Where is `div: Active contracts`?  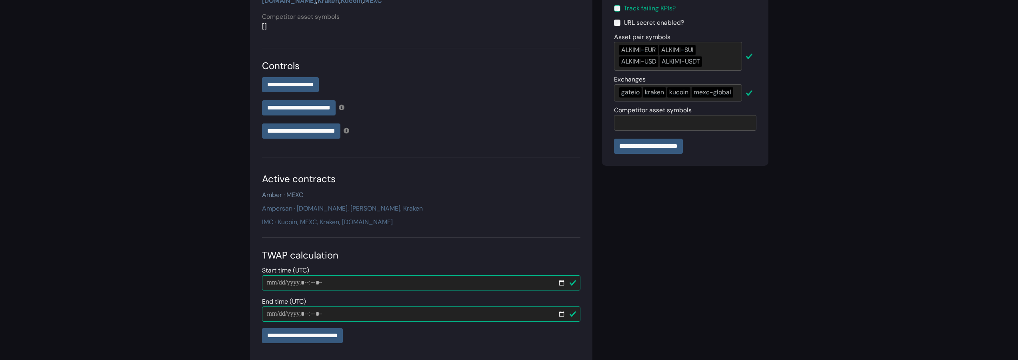
div: Active contracts is located at coordinates (421, 179).